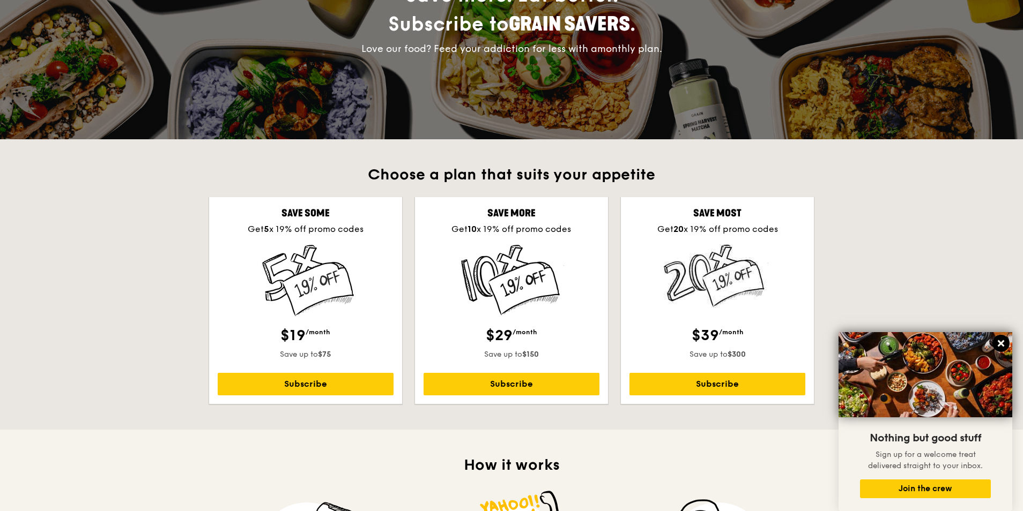  What do you see at coordinates (925, 439) in the screenshot?
I see `span: Nothing but good stuff` at bounding box center [925, 439].